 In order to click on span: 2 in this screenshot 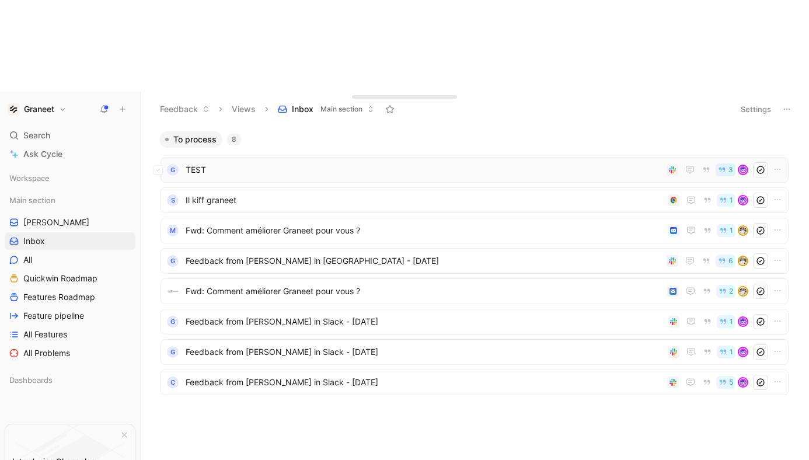, I will do `click(731, 291)`.